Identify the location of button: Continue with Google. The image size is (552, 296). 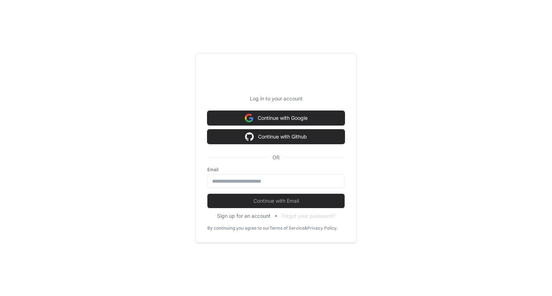
(276, 118).